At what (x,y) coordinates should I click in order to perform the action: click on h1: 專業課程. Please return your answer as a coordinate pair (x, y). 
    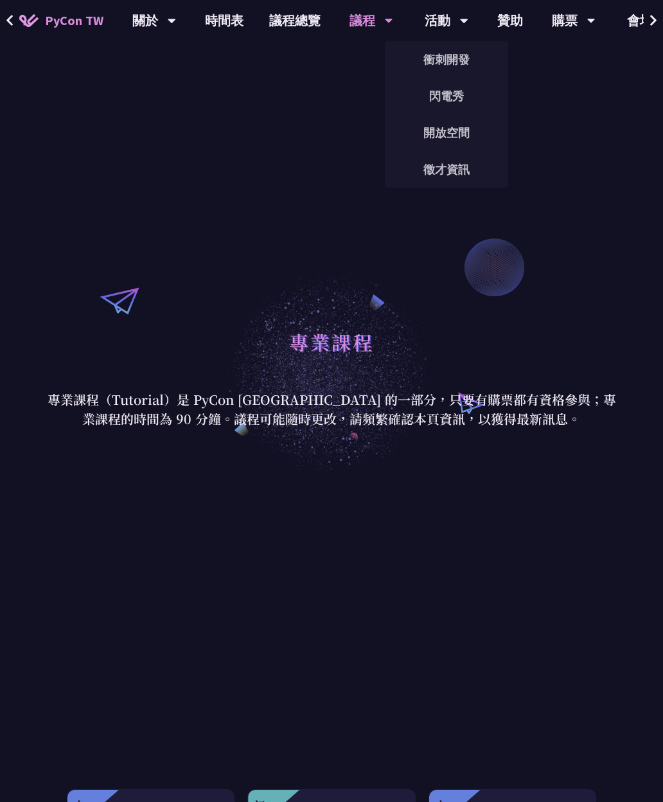
    Looking at the image, I should click on (332, 342).